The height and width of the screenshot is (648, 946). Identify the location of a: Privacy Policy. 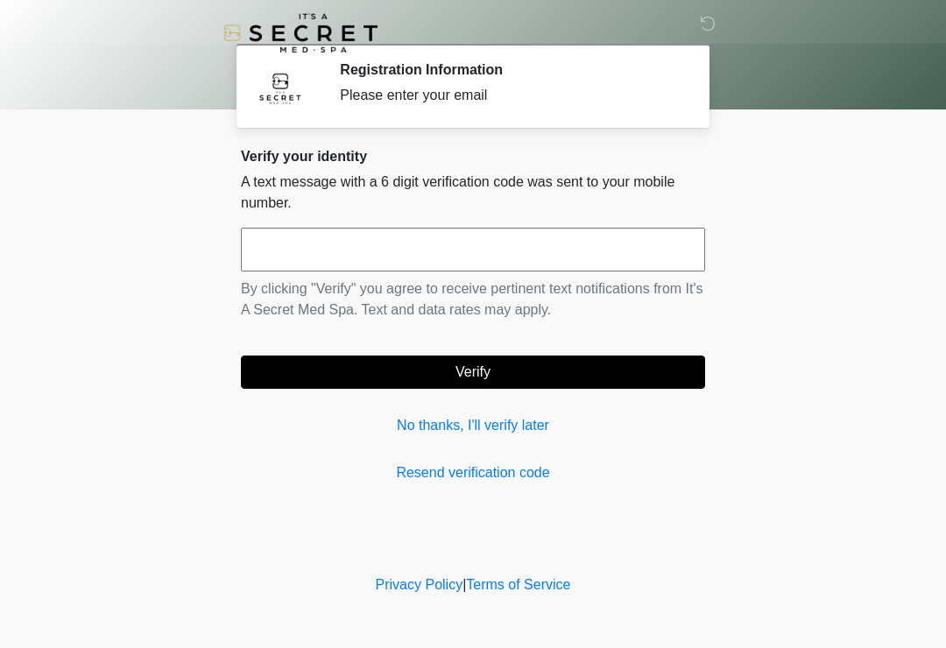
(420, 584).